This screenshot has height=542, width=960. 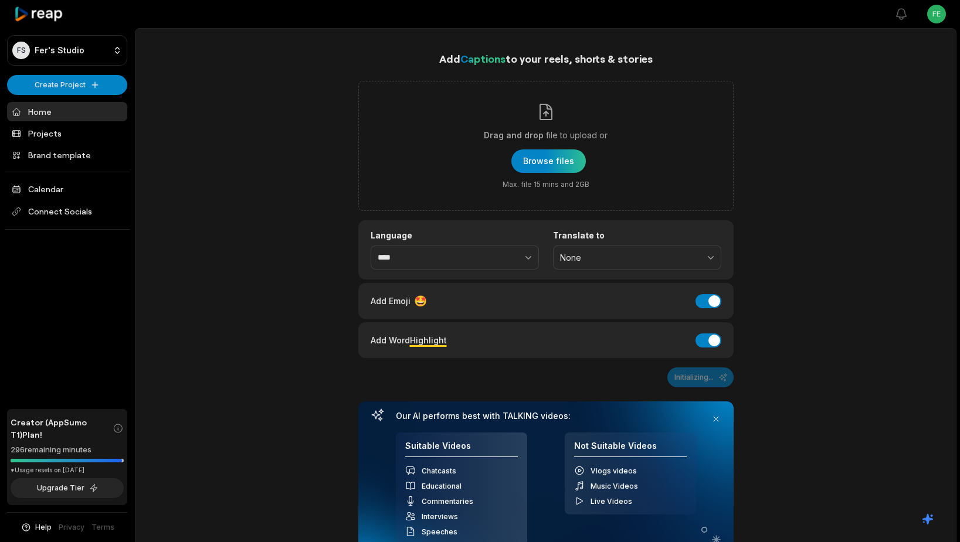 I want to click on div: FS, so click(x=21, y=50).